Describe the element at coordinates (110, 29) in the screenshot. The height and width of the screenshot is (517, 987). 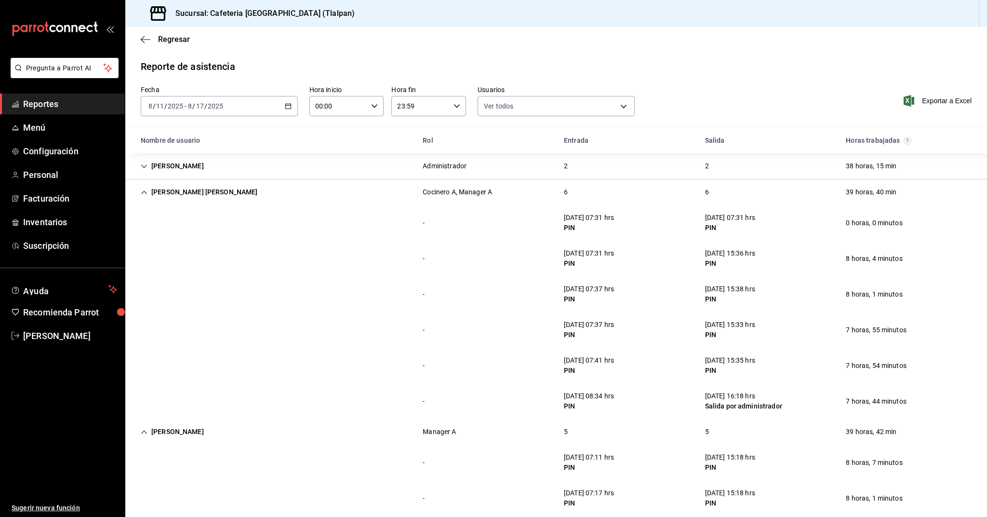
I see `button: open_drawer_menu` at that location.